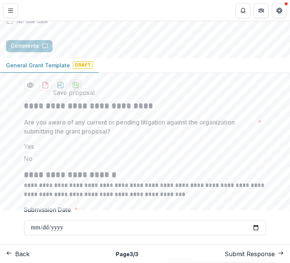 This screenshot has height=263, width=290. I want to click on p: Page 3 / 3, so click(127, 254).